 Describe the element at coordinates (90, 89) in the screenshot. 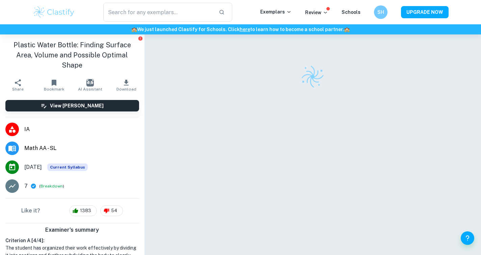

I see `span: AI Assistant` at that location.